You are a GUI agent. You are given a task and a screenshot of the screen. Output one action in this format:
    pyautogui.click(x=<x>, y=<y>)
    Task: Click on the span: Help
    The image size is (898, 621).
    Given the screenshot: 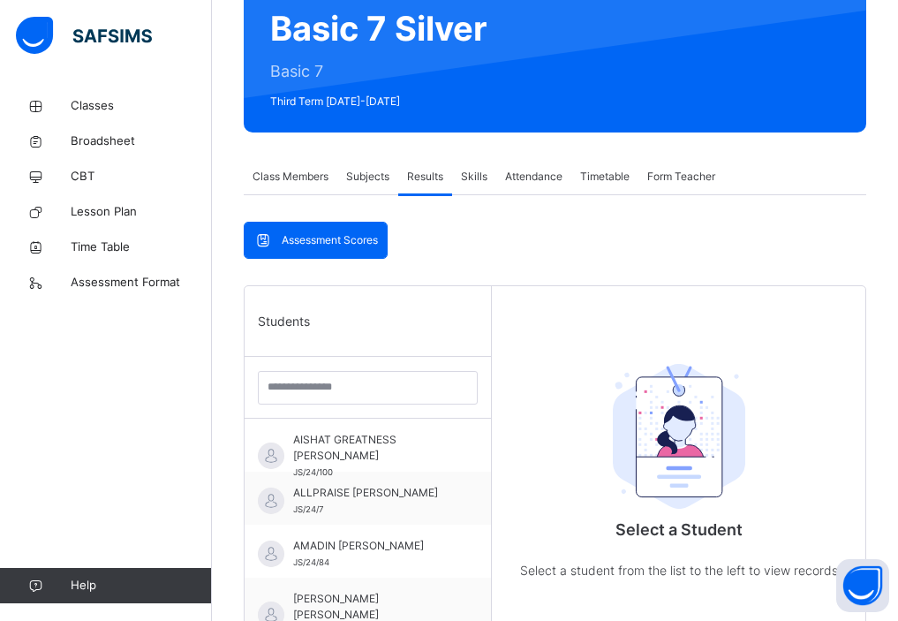 What is the action you would take?
    pyautogui.click(x=140, y=585)
    